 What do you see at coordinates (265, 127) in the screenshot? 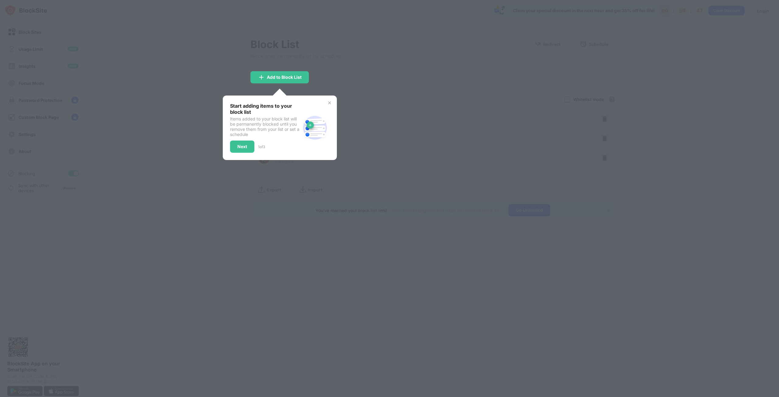
I see `div: Items added to your block list will be permanently blocked until you remove them from your list o...` at bounding box center [265, 127].